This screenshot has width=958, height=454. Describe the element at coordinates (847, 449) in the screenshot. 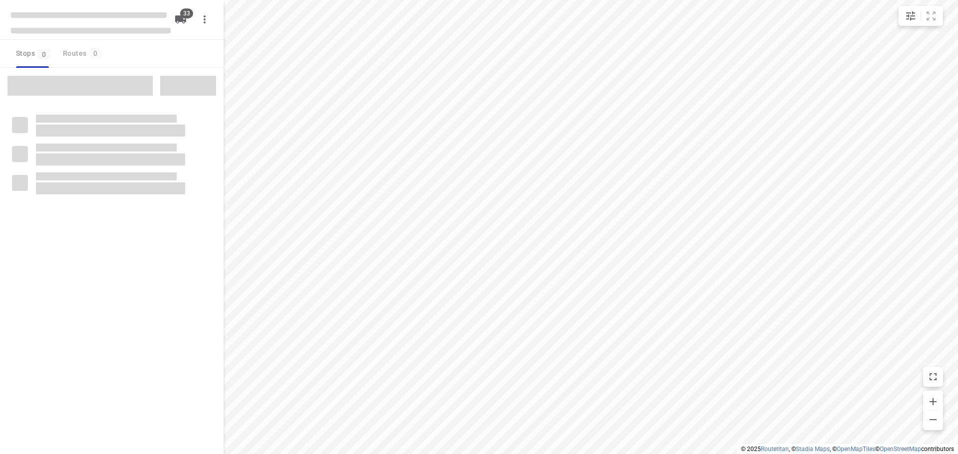

I see `li: © 2025 , © , © © contributors` at that location.